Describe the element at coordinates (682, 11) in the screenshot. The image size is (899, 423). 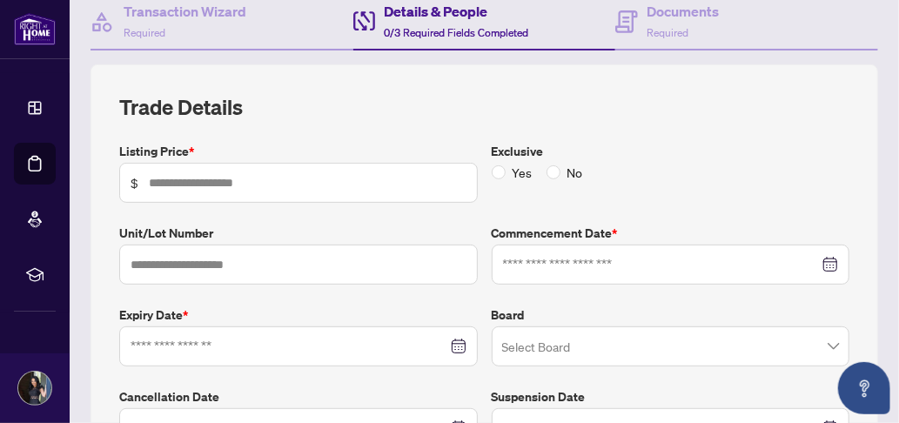
I see `h4: Documents` at that location.